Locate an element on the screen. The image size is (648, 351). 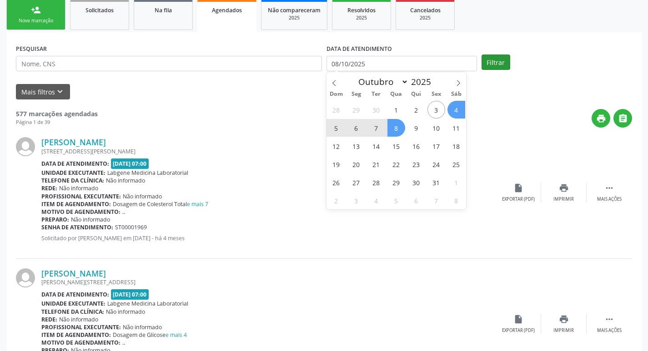
span: Novembro 3, 2025 is located at coordinates (356, 200).